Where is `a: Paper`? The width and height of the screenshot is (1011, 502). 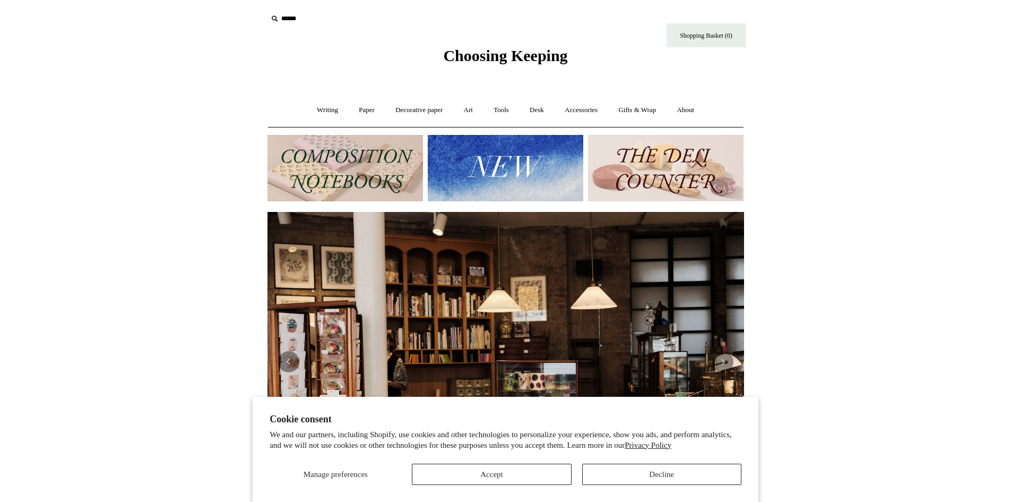 a: Paper is located at coordinates (367, 110).